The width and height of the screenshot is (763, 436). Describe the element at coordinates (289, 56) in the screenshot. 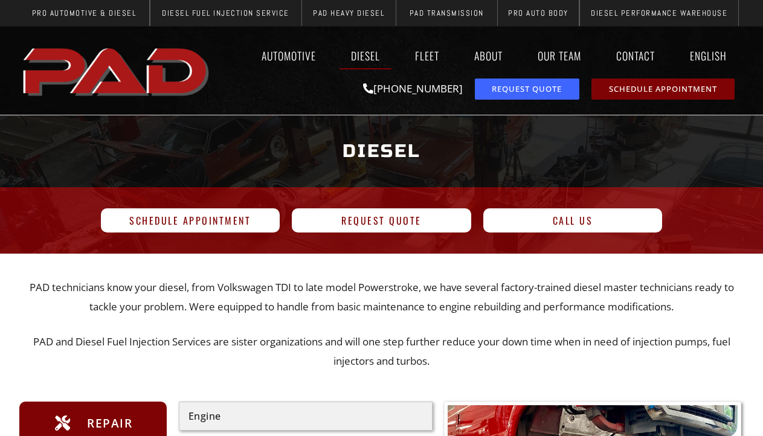

I see `a: Automotive` at that location.